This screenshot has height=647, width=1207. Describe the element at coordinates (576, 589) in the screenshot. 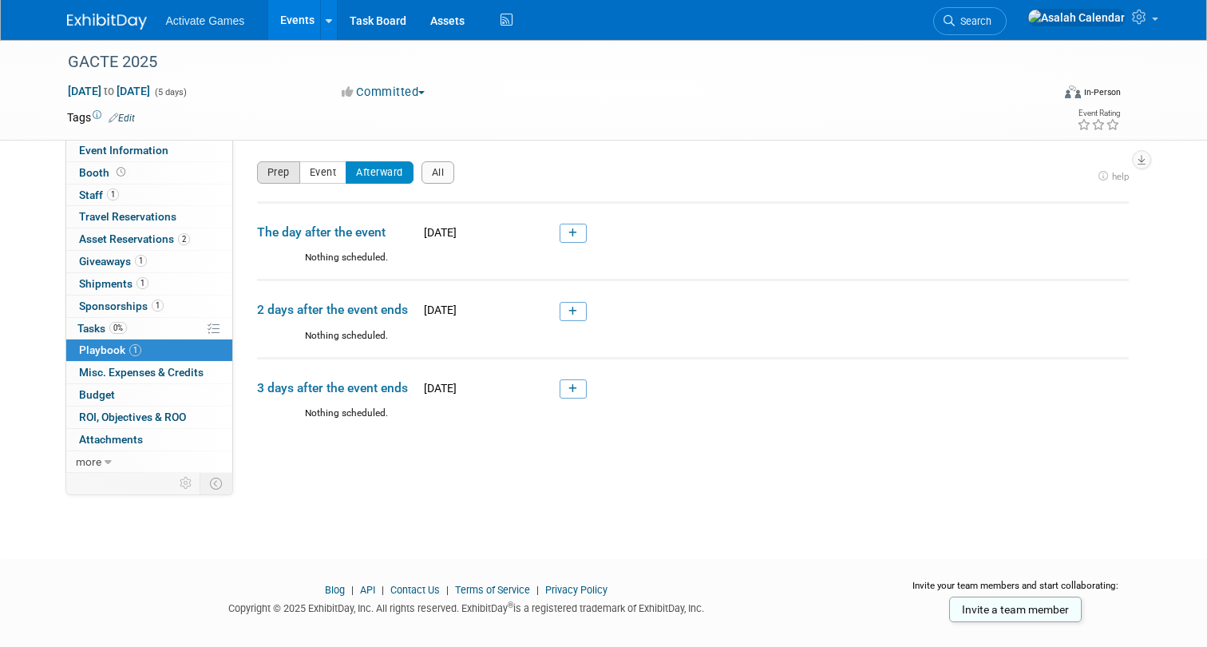

I see `a: Privacy Policy` at that location.